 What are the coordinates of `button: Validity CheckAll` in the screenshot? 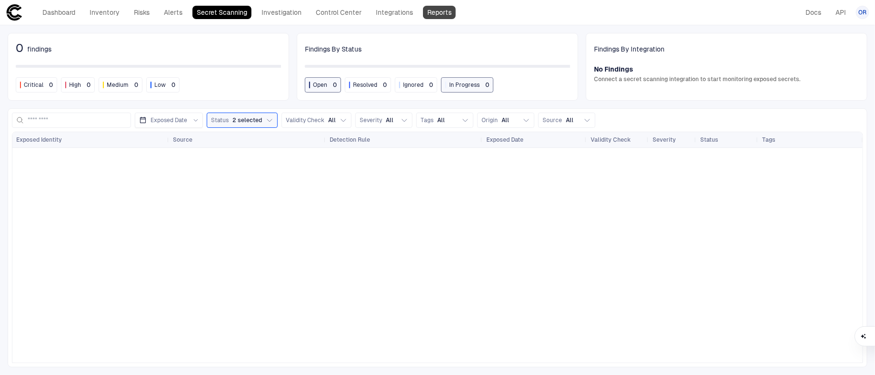 It's located at (316, 120).